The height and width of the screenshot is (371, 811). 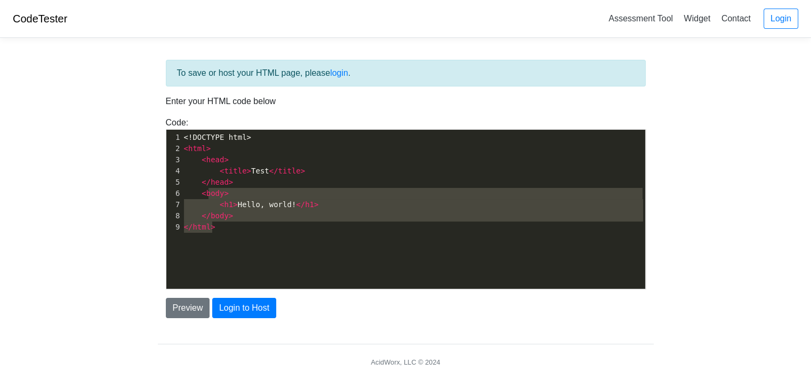 I want to click on div: AcidWorx, LLC © 2024, so click(x=405, y=362).